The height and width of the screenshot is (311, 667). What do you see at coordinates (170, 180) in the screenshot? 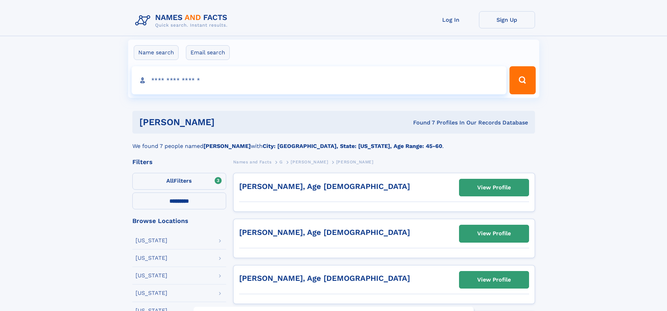
I see `span: All` at bounding box center [170, 180].